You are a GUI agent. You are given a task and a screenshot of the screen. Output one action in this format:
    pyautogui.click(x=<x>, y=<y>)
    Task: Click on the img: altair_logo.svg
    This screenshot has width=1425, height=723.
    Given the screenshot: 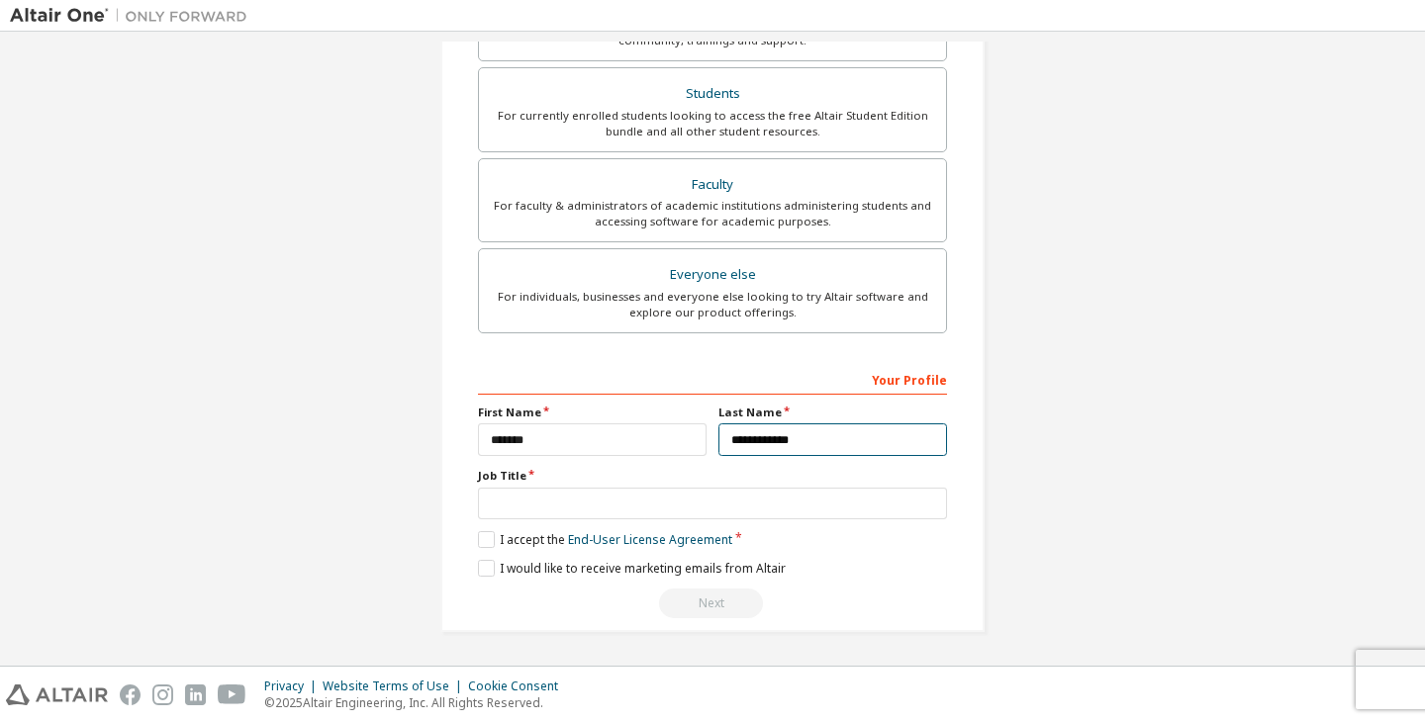 What is the action you would take?
    pyautogui.click(x=56, y=695)
    